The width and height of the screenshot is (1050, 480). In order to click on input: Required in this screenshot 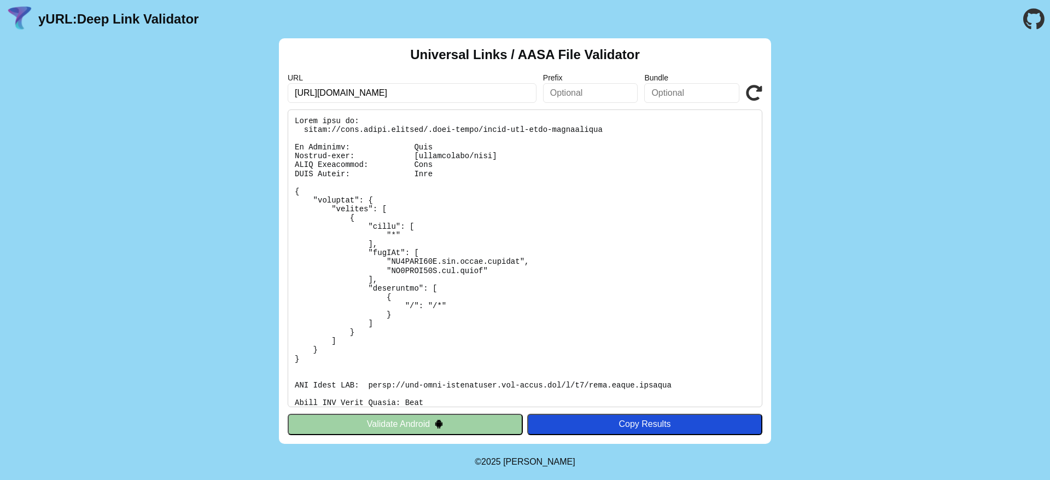, I will do `click(412, 93)`.